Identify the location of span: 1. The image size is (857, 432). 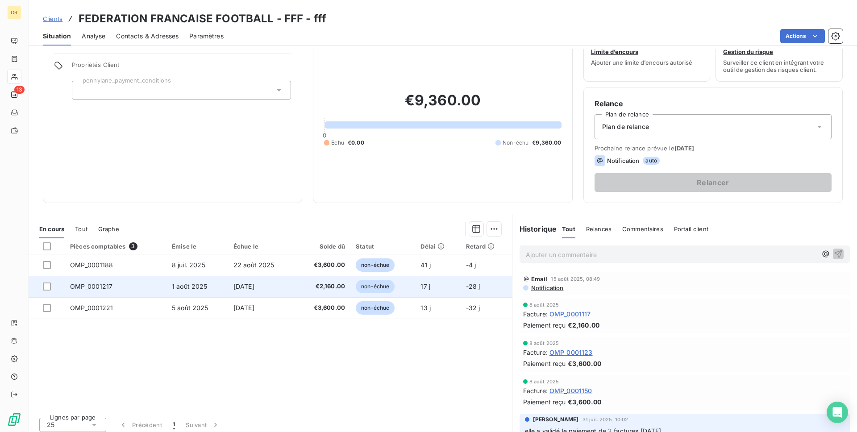
(174, 425).